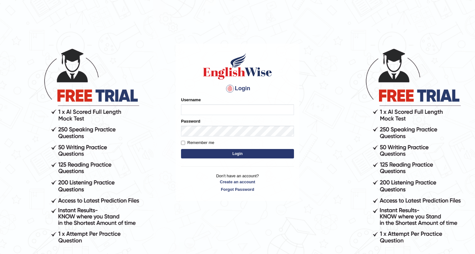 The height and width of the screenshot is (254, 475). Describe the element at coordinates (198, 143) in the screenshot. I see `label: Remember me` at that location.